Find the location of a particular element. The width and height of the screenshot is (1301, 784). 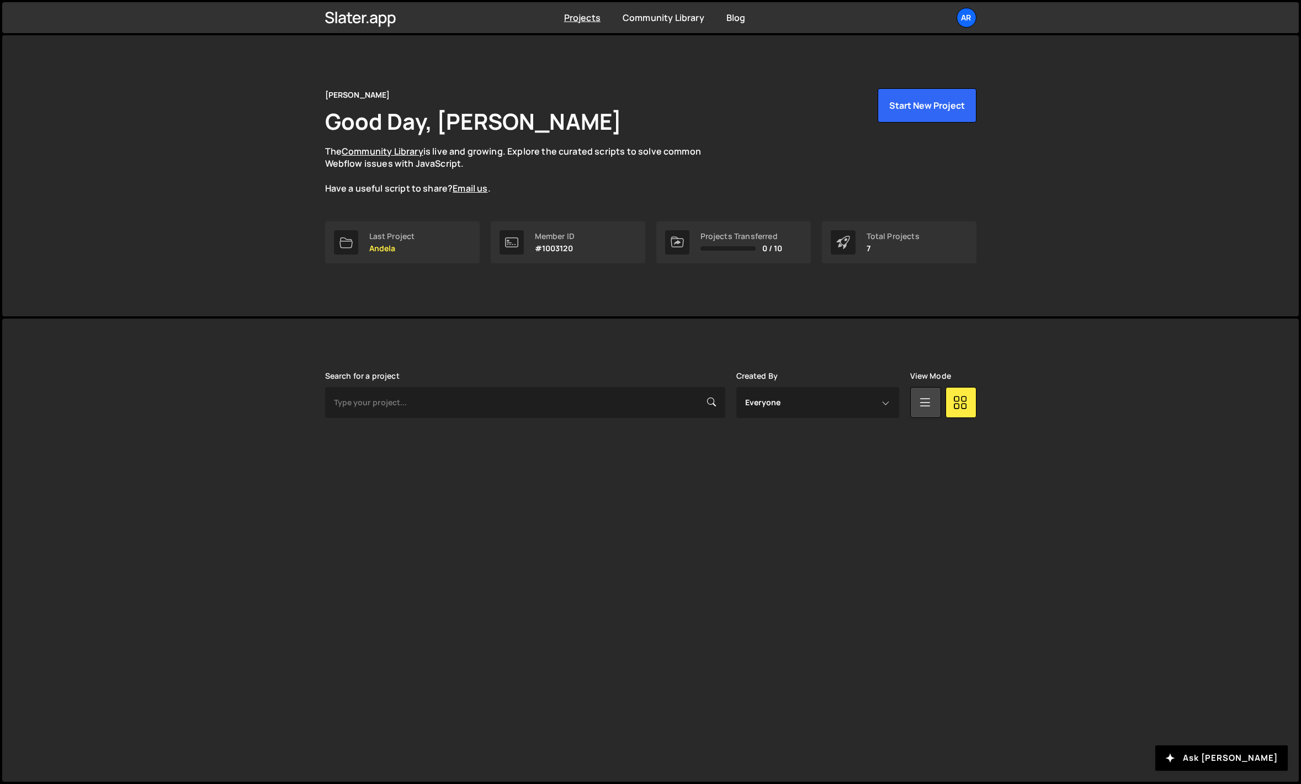

div: Last Project is located at coordinates (392, 236).